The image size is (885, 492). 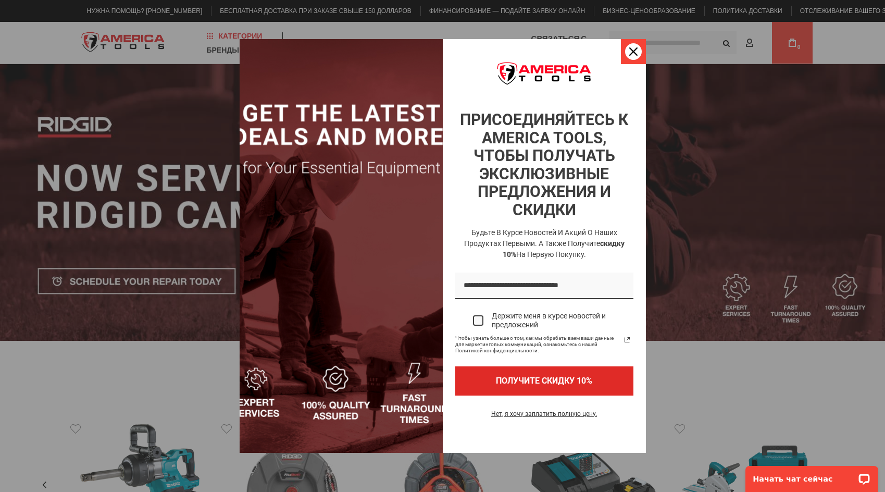 I want to click on font: . А также получите, so click(x=567, y=243).